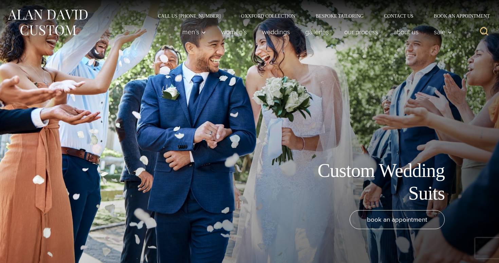  Describe the element at coordinates (458, 16) in the screenshot. I see `a: Book an Appointment` at that location.